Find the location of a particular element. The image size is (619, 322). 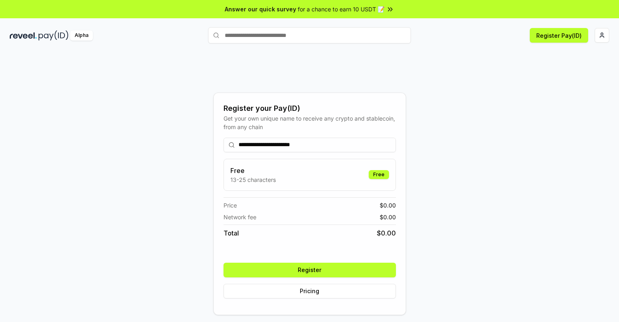

button: Register is located at coordinates (309, 270).